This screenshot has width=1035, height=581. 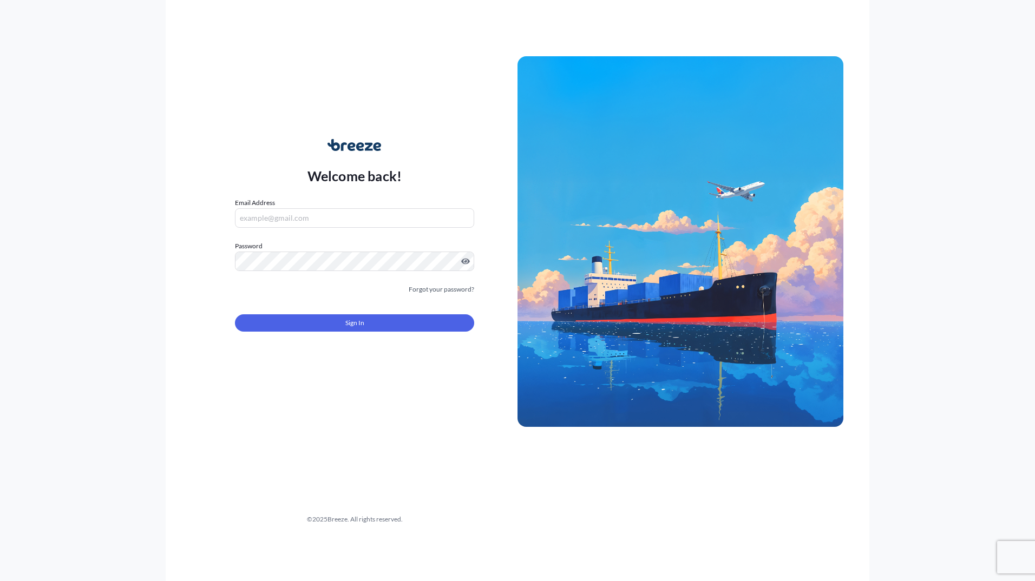 What do you see at coordinates (680, 241) in the screenshot?
I see `img: Ship illustration` at bounding box center [680, 241].